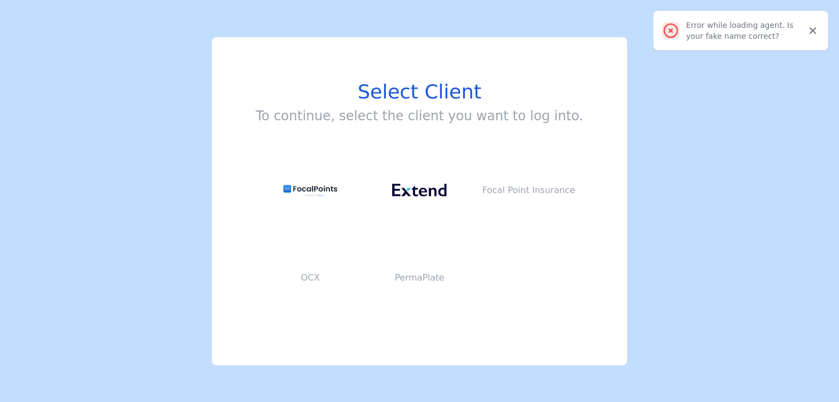 The width and height of the screenshot is (839, 402). Describe the element at coordinates (813, 31) in the screenshot. I see `button: Close` at that location.